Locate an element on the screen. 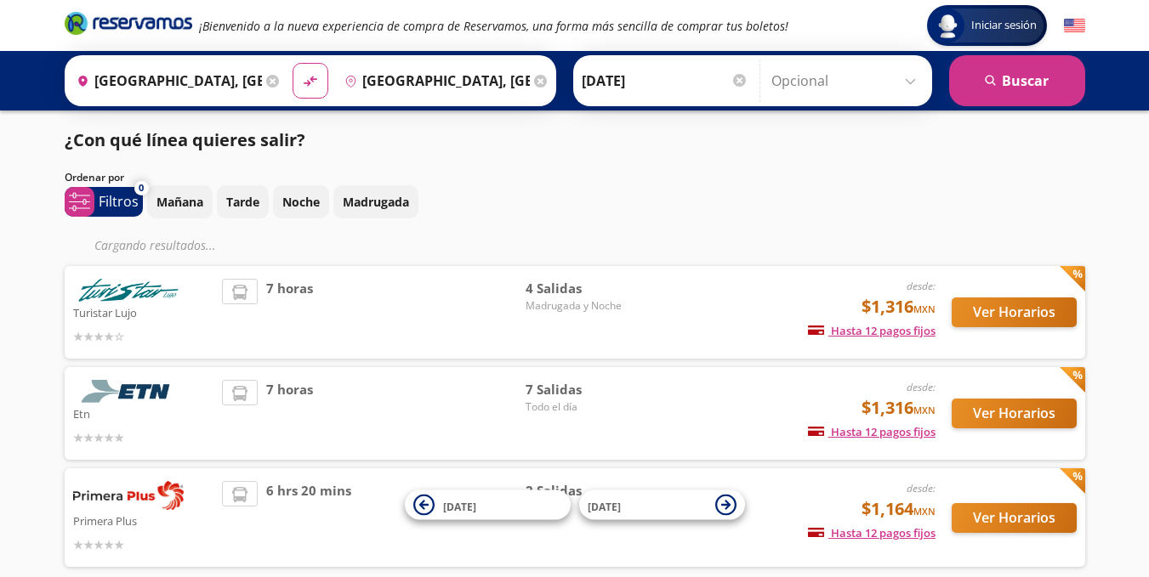 The width and height of the screenshot is (1149, 577). img: Etn is located at coordinates (128, 391).